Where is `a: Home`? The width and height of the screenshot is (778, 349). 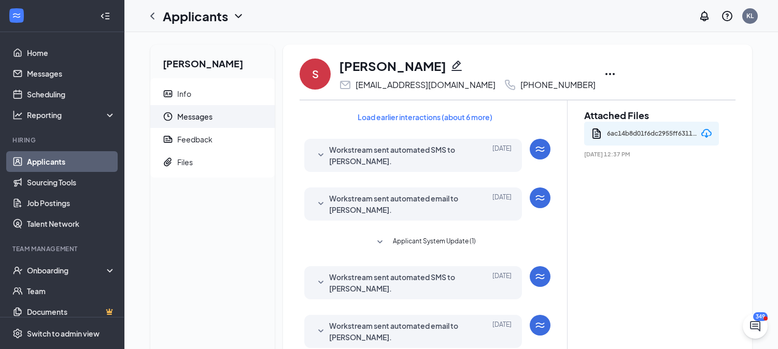 a: Home is located at coordinates (71, 53).